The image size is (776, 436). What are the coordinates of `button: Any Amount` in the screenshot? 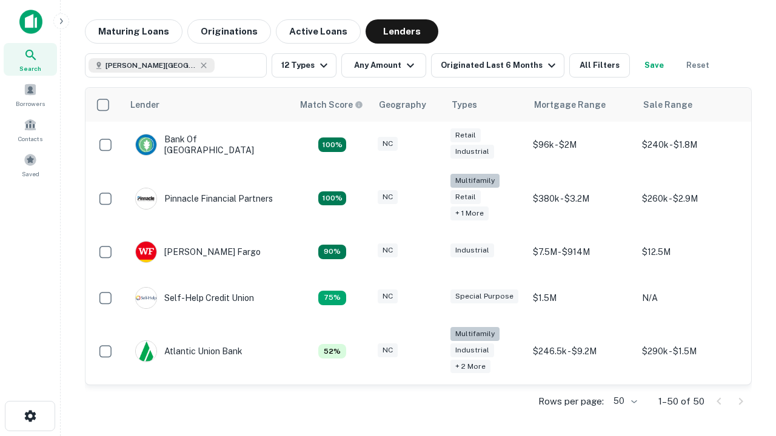 It's located at (384, 65).